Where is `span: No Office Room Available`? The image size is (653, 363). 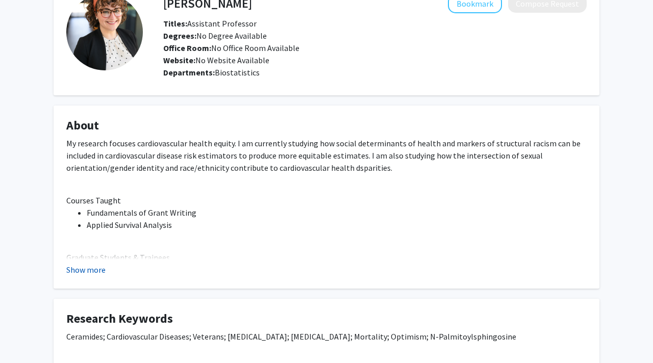 span: No Office Room Available is located at coordinates (231, 48).